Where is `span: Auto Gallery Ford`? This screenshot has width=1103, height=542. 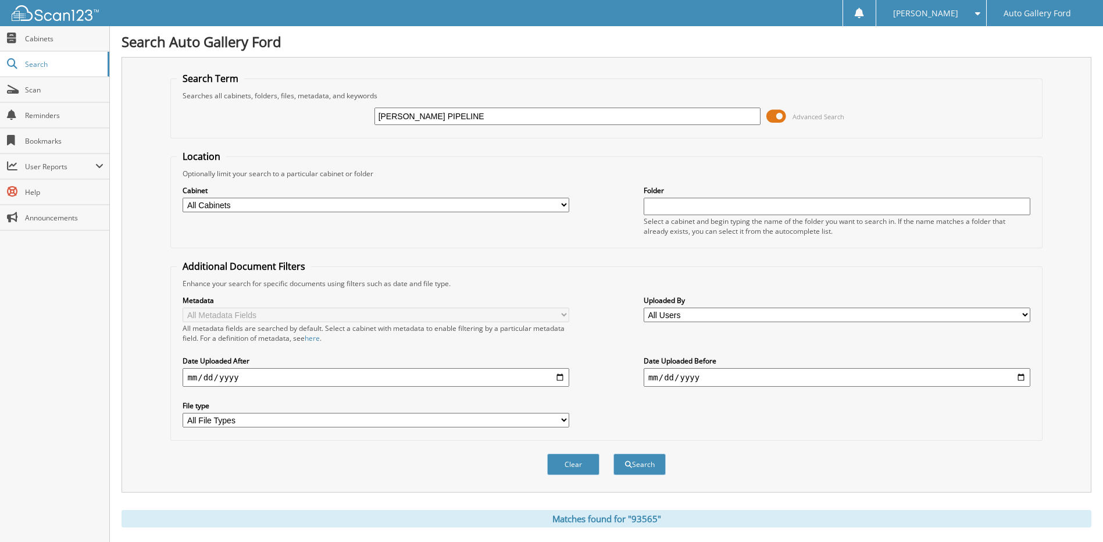 span: Auto Gallery Ford is located at coordinates (1037, 13).